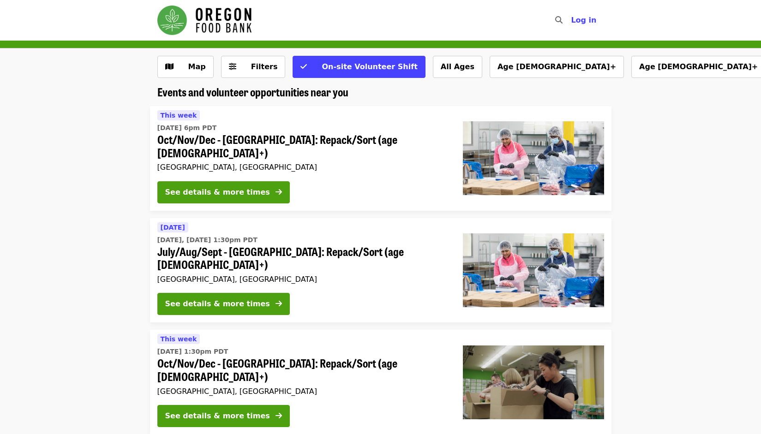 The image size is (761, 434). Describe the element at coordinates (584, 20) in the screenshot. I see `span: Log in` at that location.